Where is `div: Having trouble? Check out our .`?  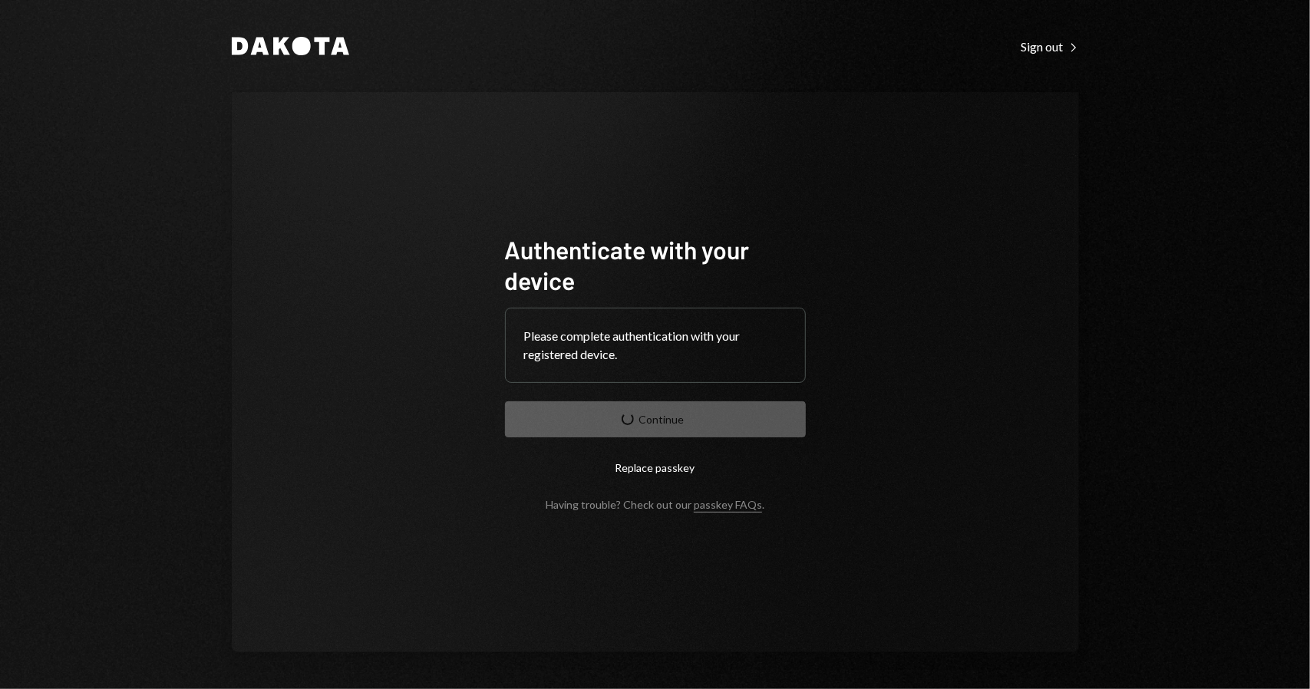
div: Having trouble? Check out our . is located at coordinates (655, 504).